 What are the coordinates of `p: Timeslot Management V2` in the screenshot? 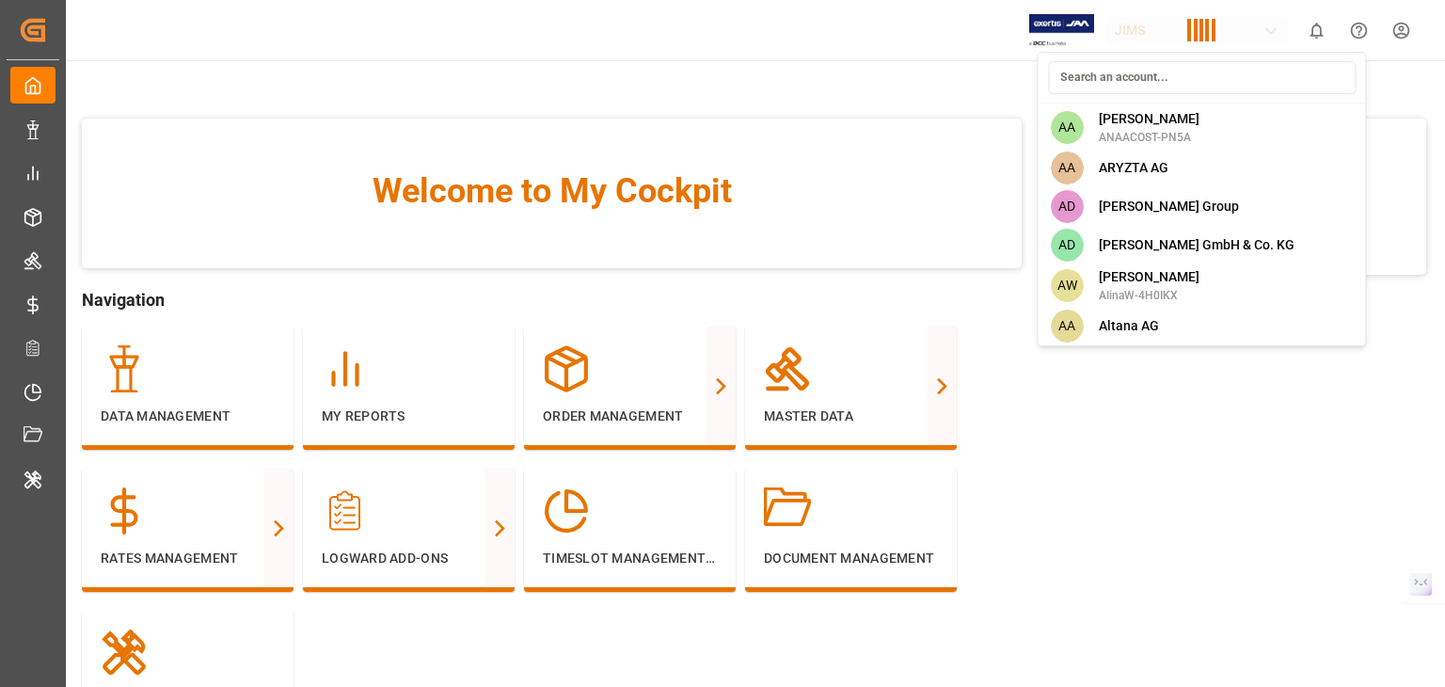 It's located at (629, 558).